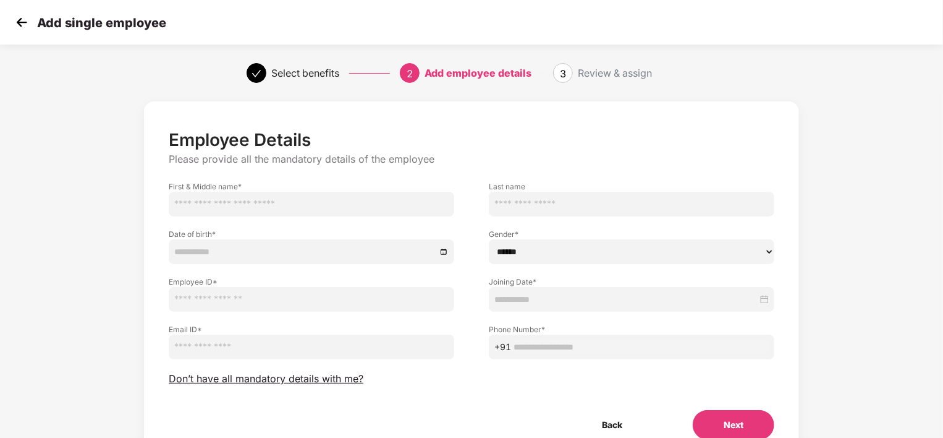  I want to click on p: Please provide all the mandatory details of the employee, so click(472, 159).